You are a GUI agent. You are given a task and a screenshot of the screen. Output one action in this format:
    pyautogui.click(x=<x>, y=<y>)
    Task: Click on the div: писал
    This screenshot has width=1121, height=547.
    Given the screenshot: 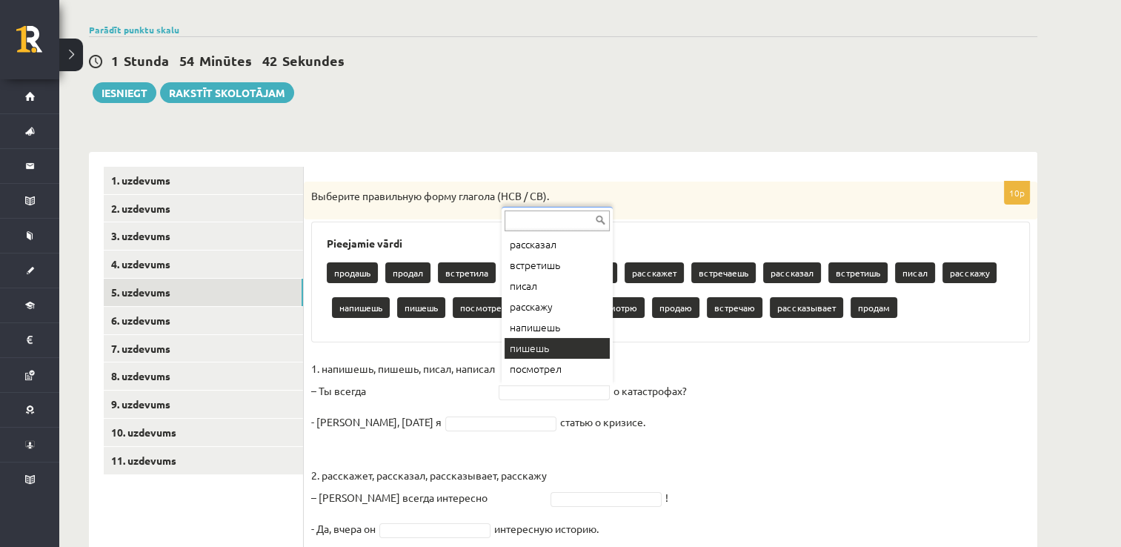 What is the action you would take?
    pyautogui.click(x=557, y=286)
    